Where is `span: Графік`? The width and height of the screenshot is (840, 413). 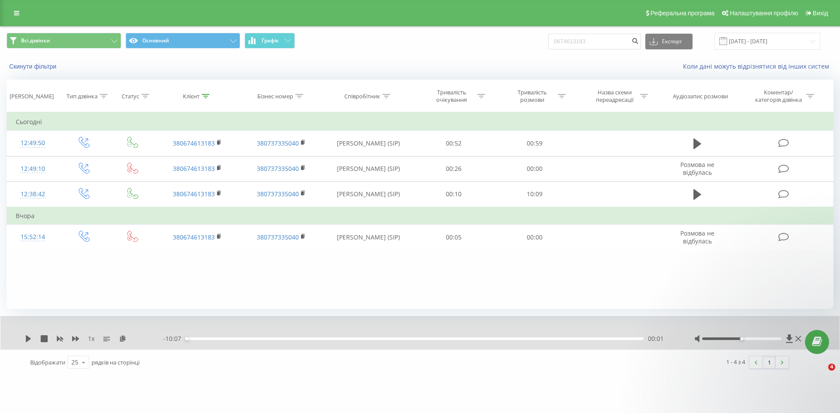
span: Графік is located at coordinates (270, 41).